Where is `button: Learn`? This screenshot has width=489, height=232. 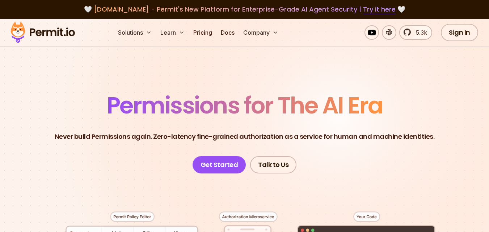 button: Learn is located at coordinates (172, 33).